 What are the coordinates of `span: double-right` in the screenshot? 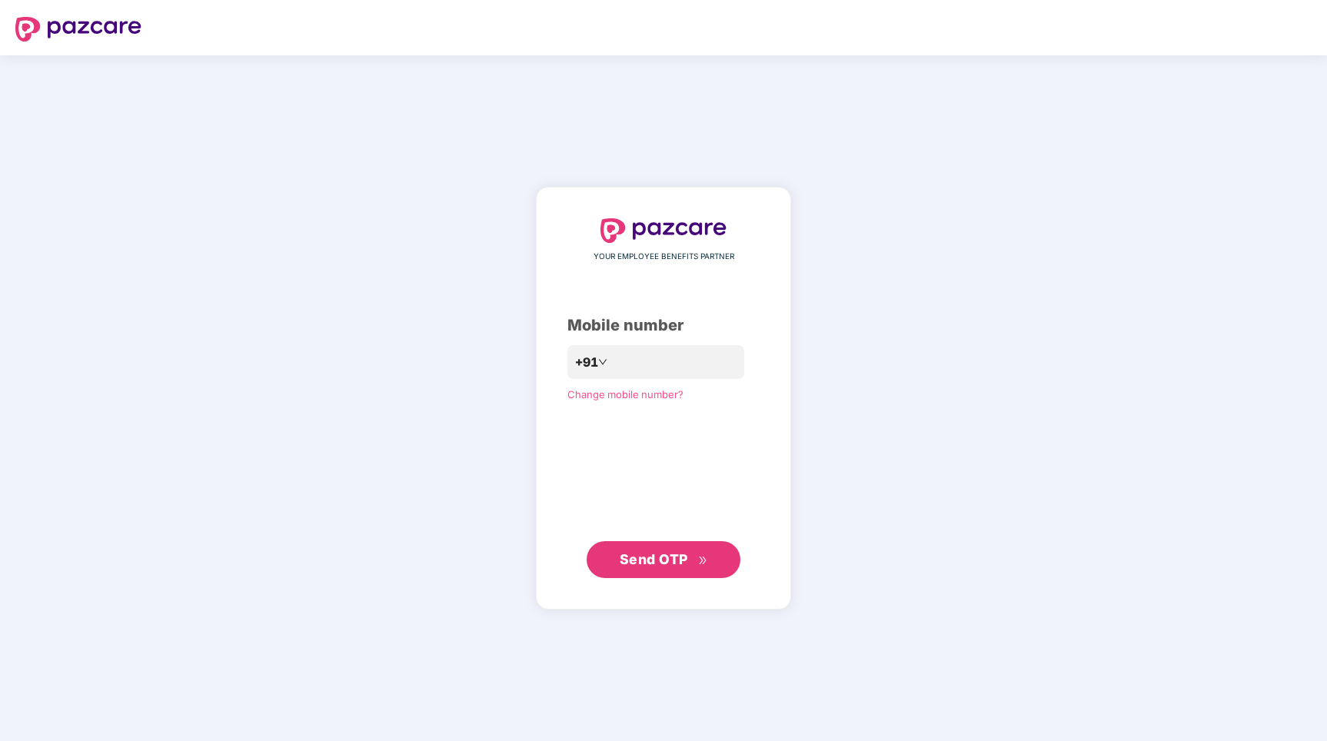 It's located at (703, 560).